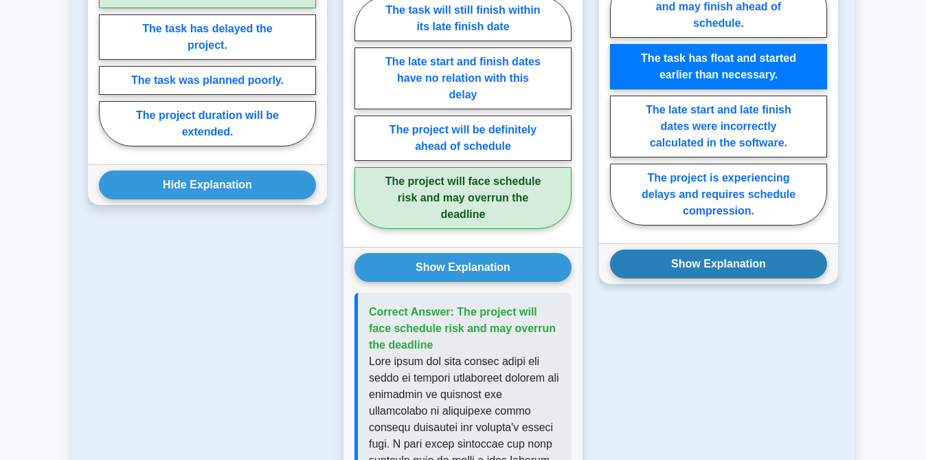  I want to click on label: The project is experiencing delays and requires schedule compression., so click(719, 194).